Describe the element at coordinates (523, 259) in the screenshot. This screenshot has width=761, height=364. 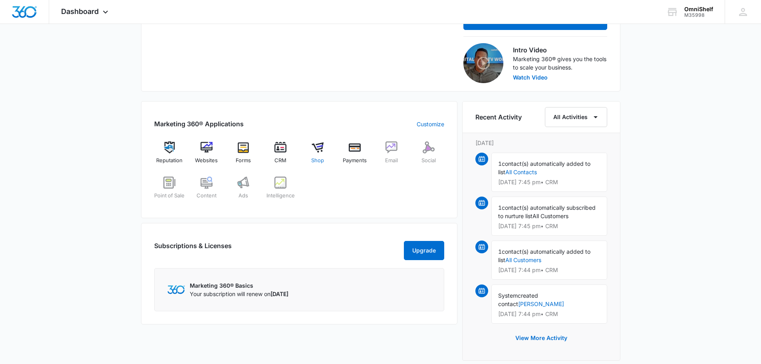
I see `a: All Customers` at that location.